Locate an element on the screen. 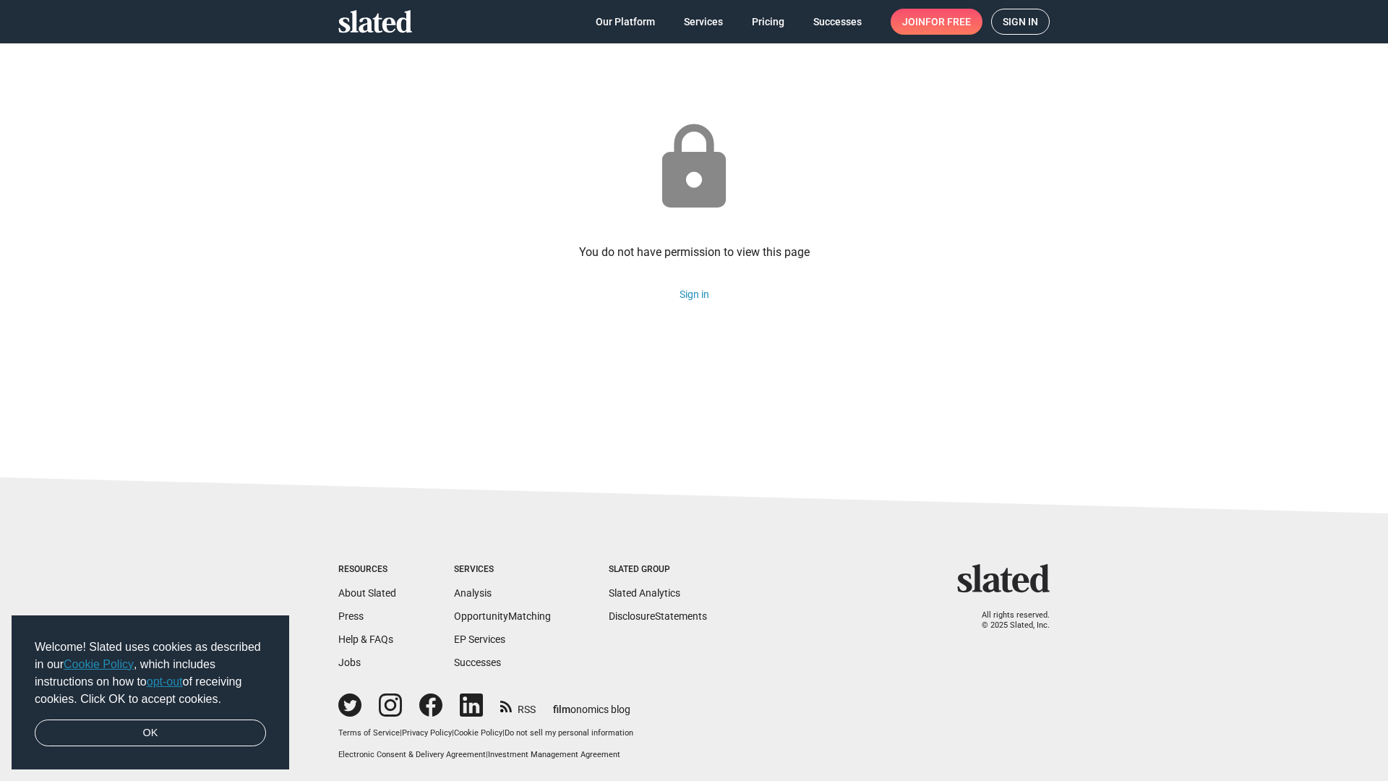 This screenshot has height=781, width=1388. a: DisclosureStatements is located at coordinates (658, 616).